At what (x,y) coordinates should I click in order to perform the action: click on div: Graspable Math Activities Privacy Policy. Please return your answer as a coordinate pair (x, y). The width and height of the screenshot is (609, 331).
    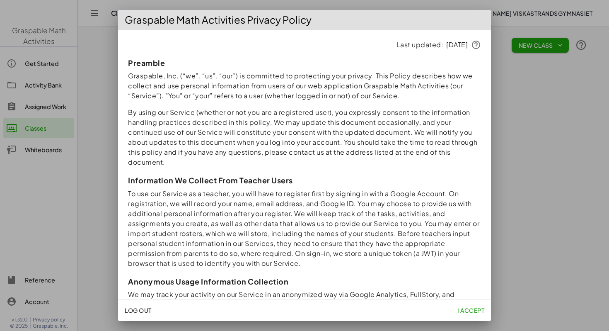
    Looking at the image, I should click on (305, 20).